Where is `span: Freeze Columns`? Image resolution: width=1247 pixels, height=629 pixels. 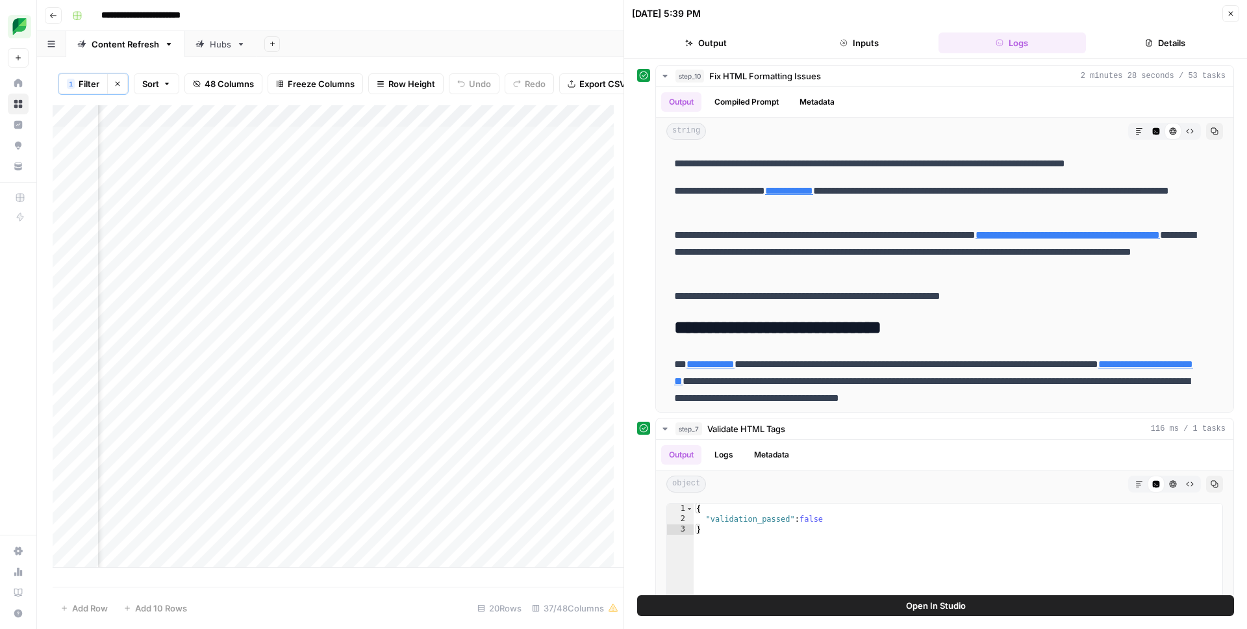 span: Freeze Columns is located at coordinates (321, 84).